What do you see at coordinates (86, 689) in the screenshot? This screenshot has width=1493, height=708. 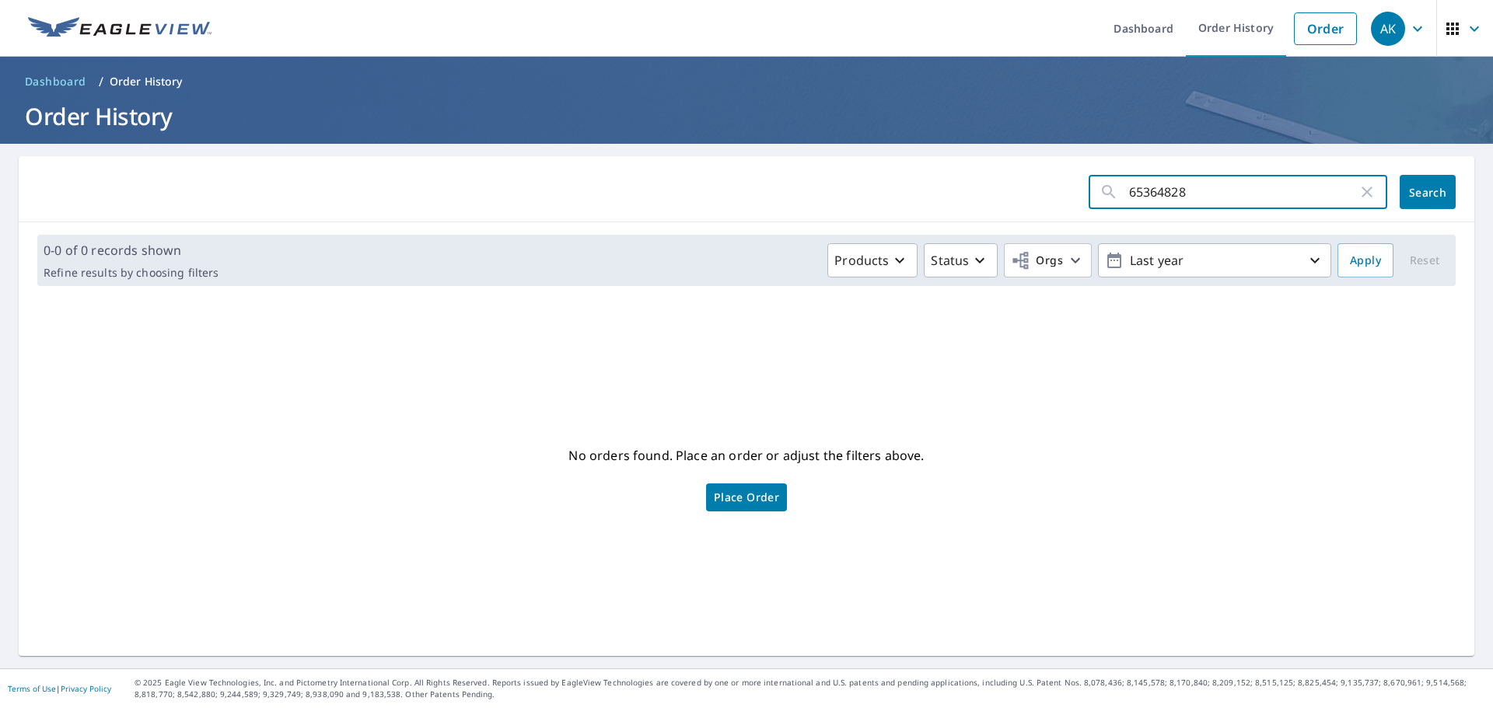 I see `a: Privacy Policy` at bounding box center [86, 689].